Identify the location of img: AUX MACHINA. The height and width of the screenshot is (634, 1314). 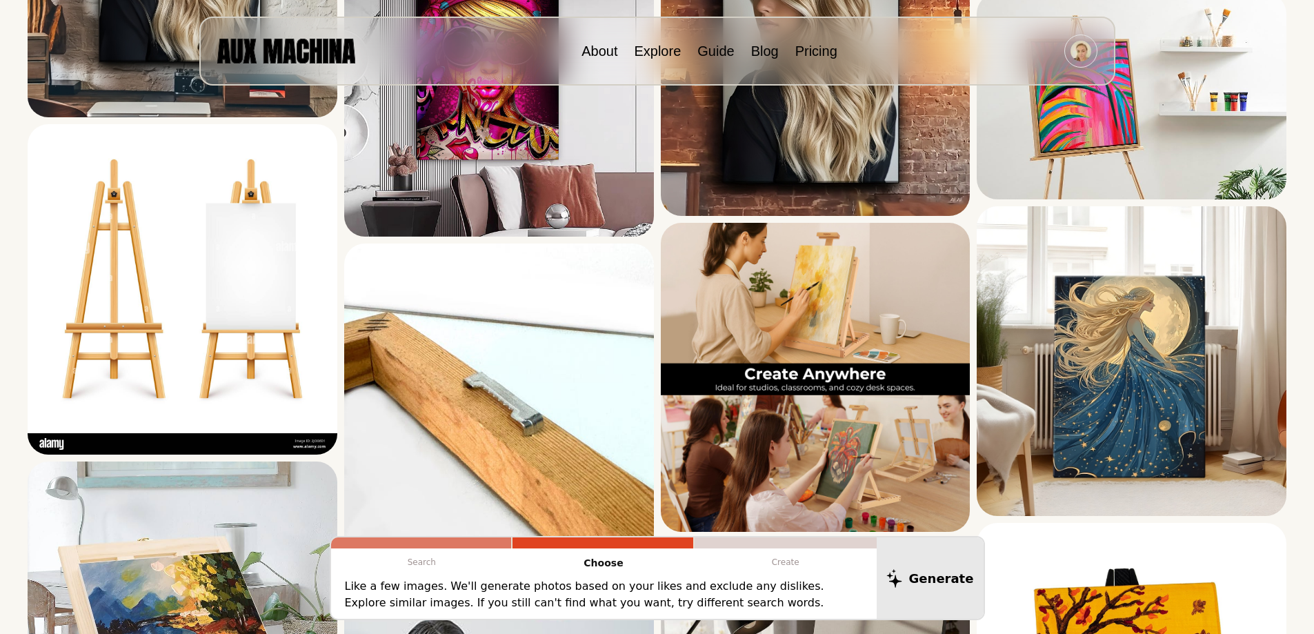
(286, 50).